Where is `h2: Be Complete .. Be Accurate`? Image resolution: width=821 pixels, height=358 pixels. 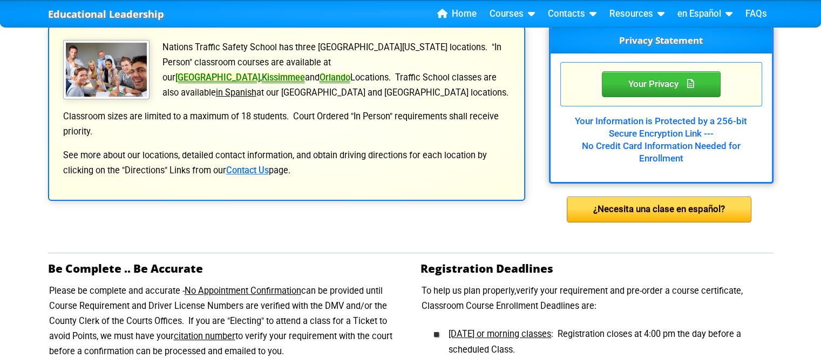
h2: Be Complete .. Be Accurate is located at coordinates (225, 268).